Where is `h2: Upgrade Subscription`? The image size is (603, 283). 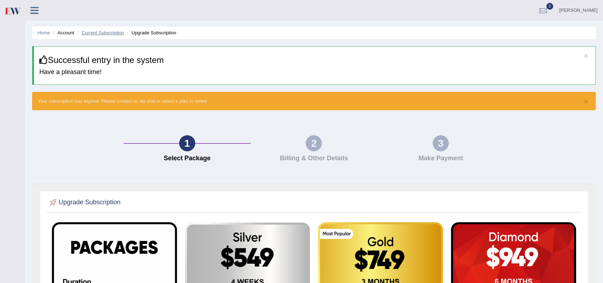
h2: Upgrade Subscription is located at coordinates (84, 203).